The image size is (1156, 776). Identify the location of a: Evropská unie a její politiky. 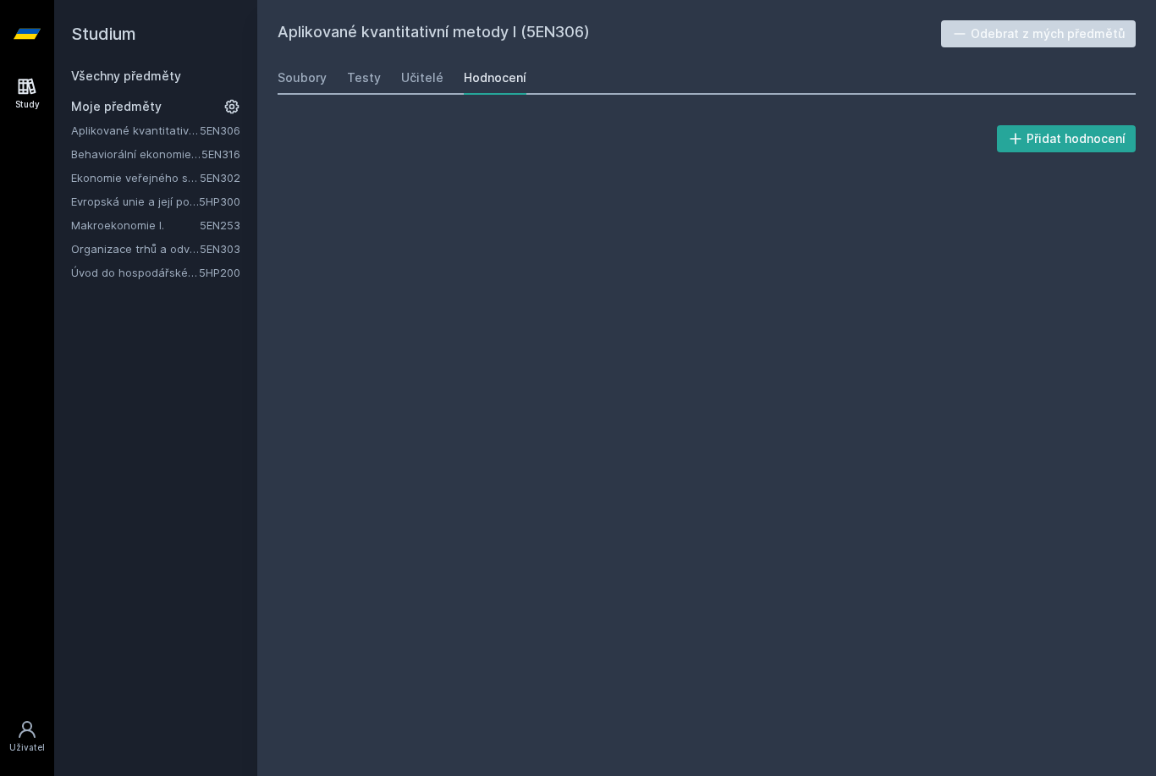
(135, 201).